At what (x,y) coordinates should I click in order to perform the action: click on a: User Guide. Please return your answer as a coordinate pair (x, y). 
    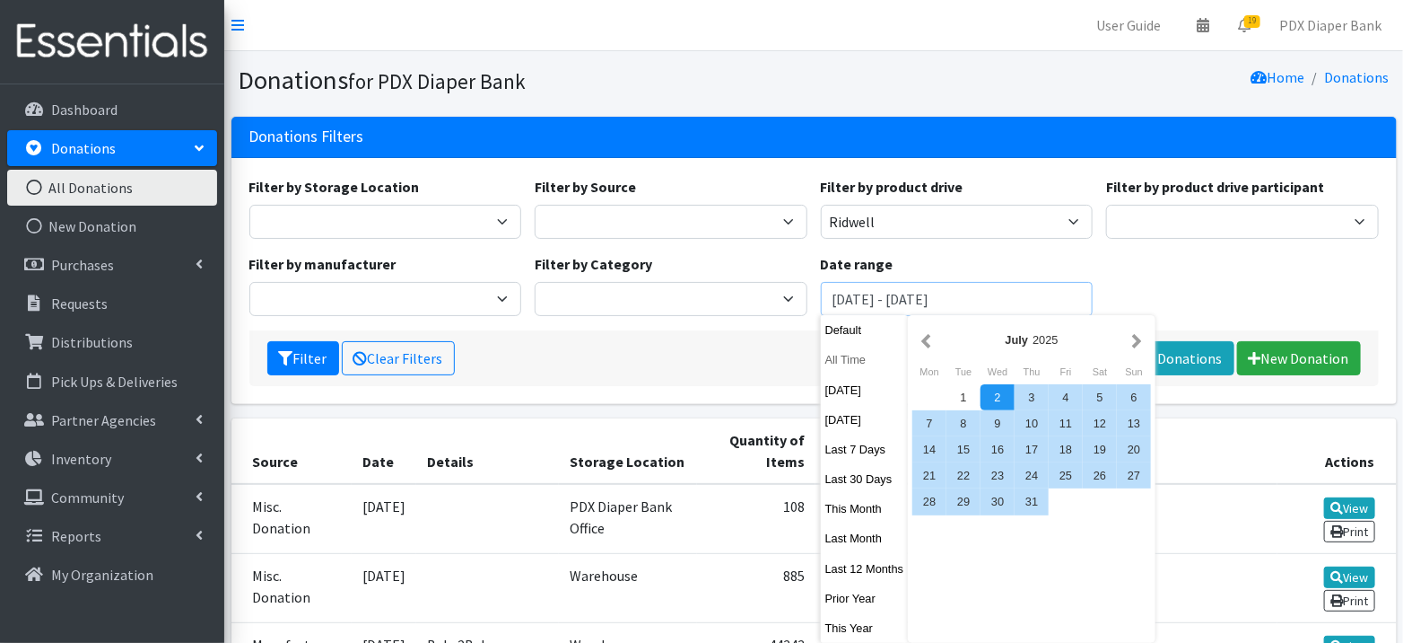
    Looking at the image, I should click on (1129, 25).